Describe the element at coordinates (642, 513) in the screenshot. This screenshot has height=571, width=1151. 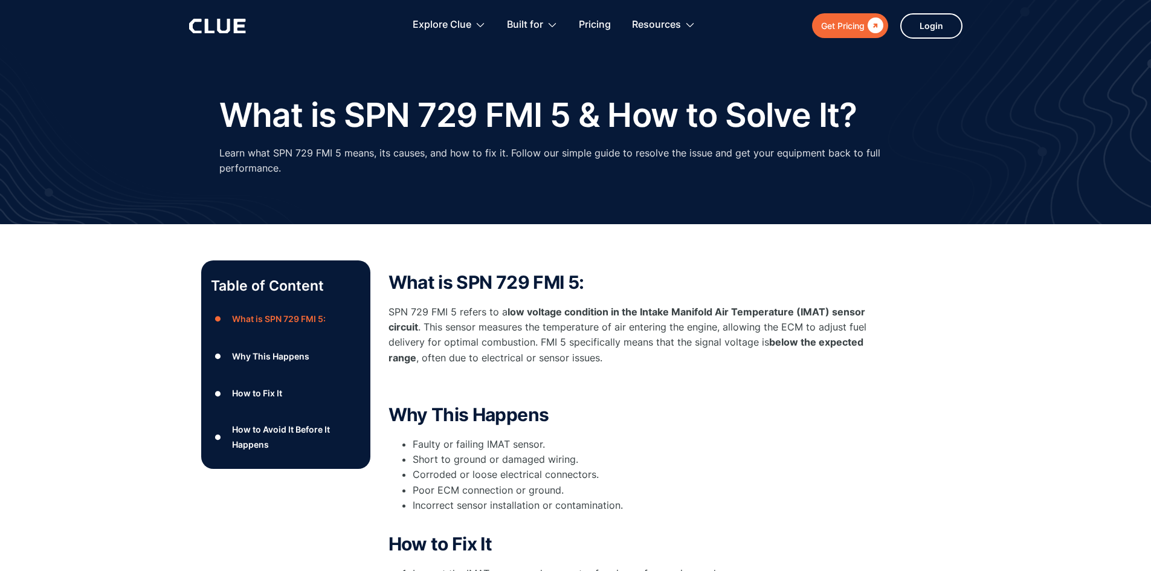
I see `li: Incorrect sensor installation or contamination.` at that location.